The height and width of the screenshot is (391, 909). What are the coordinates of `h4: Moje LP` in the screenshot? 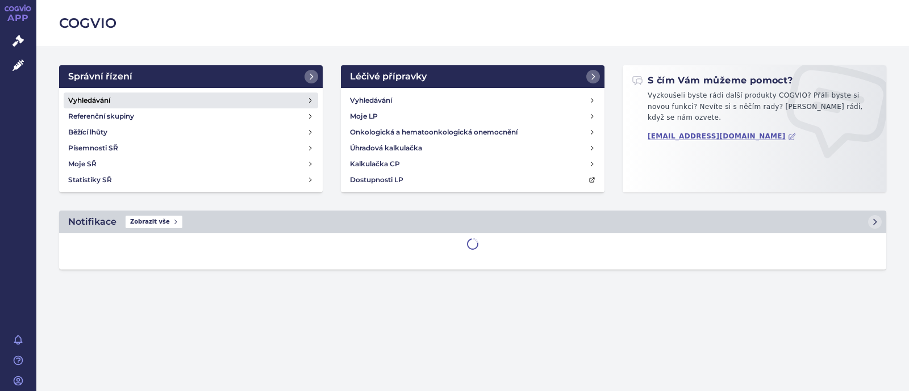 It's located at (364, 116).